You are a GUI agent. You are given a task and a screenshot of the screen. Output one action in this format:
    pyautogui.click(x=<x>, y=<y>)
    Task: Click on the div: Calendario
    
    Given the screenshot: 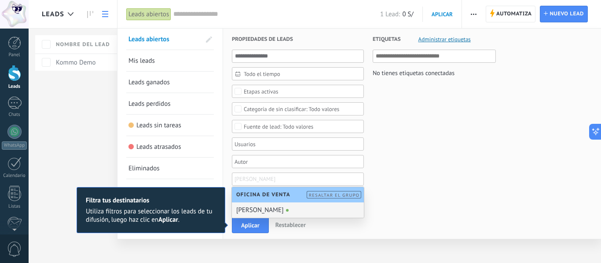 What is the action you would take?
    pyautogui.click(x=15, y=176)
    